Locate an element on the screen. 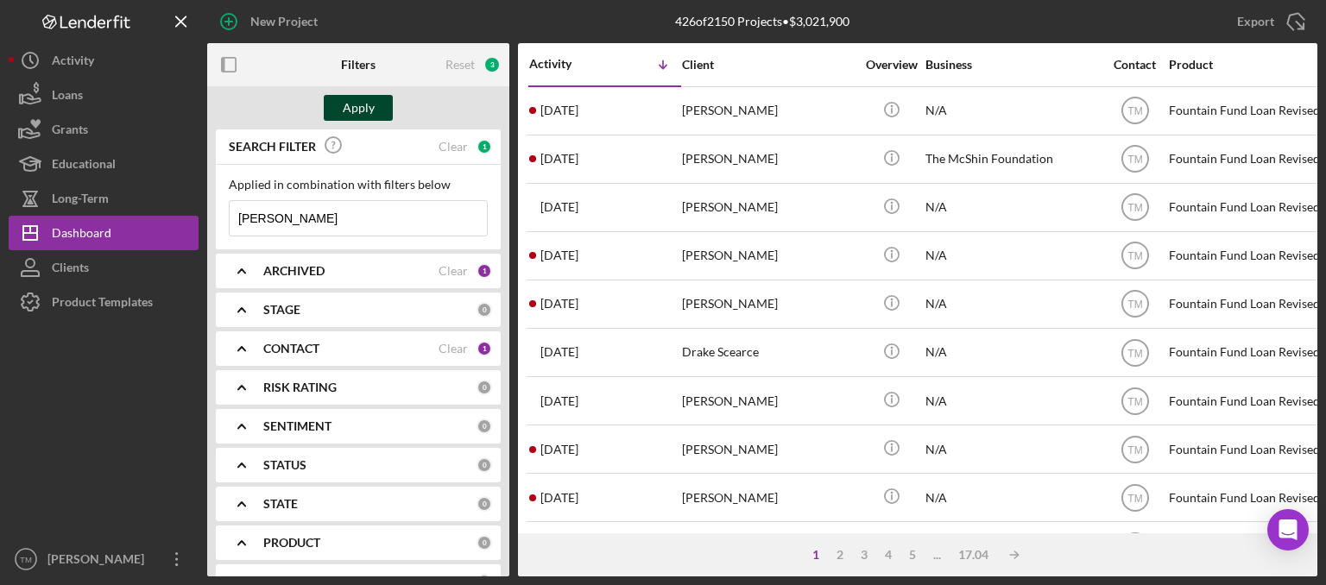 This screenshot has height=585, width=1326. div: Drake Scearce is located at coordinates (768, 352).